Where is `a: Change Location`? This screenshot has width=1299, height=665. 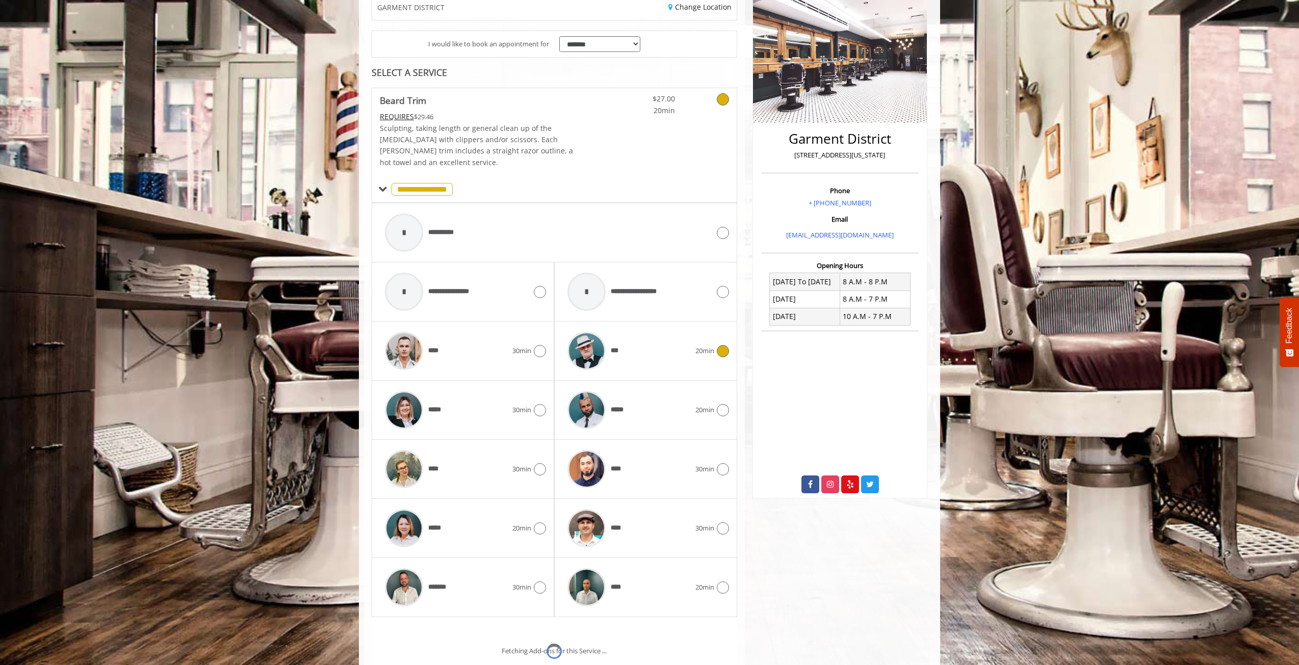 a: Change Location is located at coordinates (700, 7).